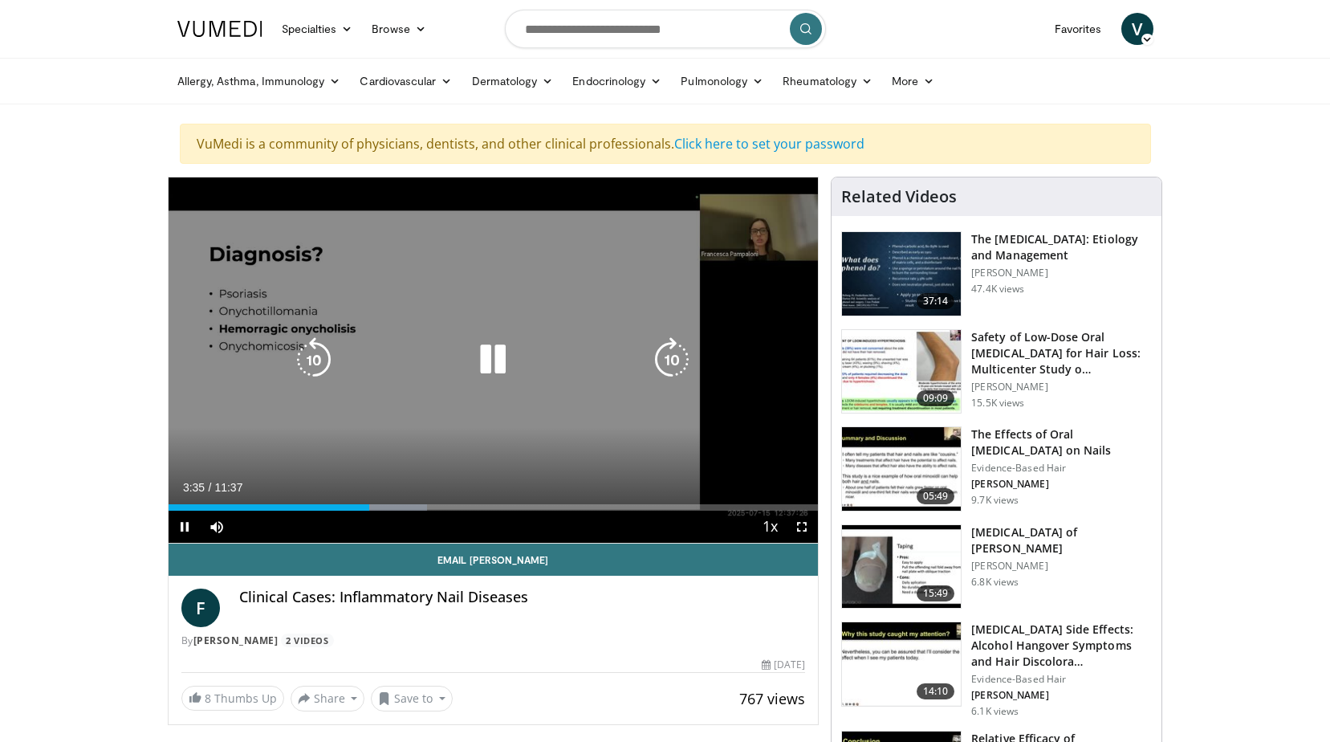 This screenshot has height=742, width=1330. Describe the element at coordinates (494, 507) in the screenshot. I see `div: Progress Bar` at that location.